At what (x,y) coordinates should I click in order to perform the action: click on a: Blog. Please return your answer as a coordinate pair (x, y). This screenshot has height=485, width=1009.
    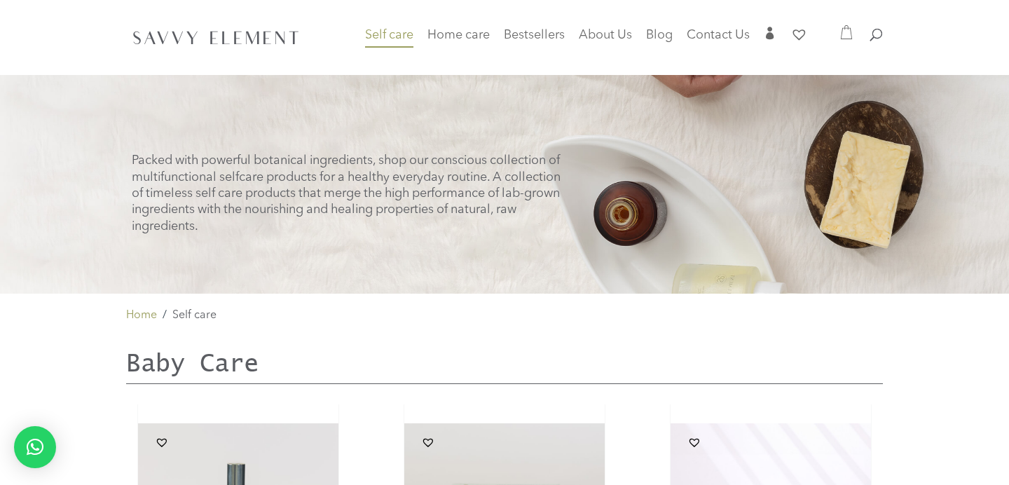
    Looking at the image, I should click on (659, 40).